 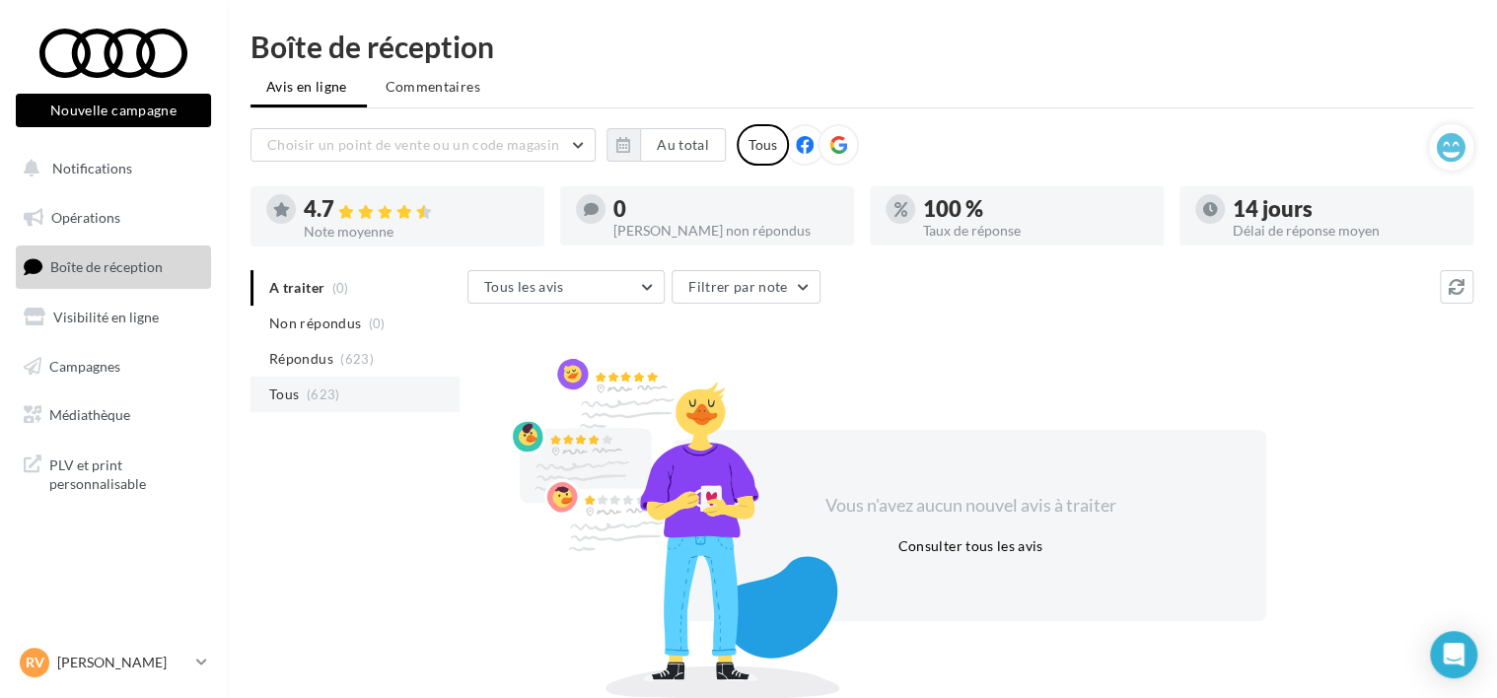 What do you see at coordinates (416, 232) in the screenshot?
I see `div: Note moyenne` at bounding box center [416, 232].